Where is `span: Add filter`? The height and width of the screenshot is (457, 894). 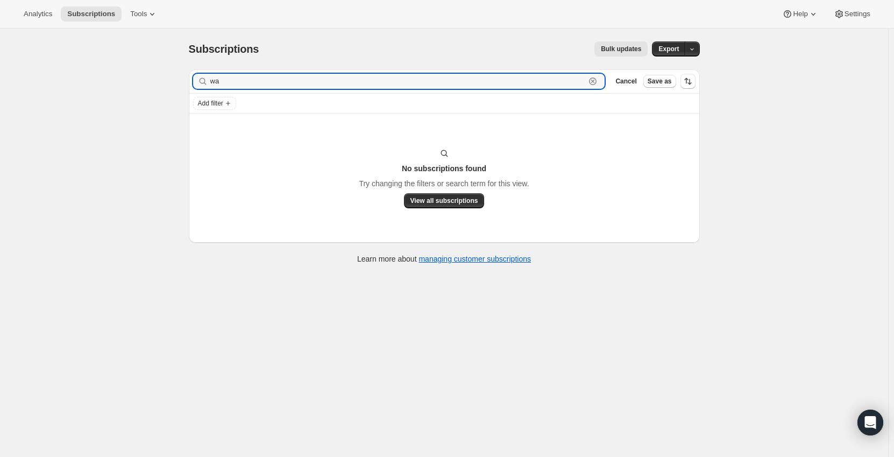 span: Add filter is located at coordinates (210, 103).